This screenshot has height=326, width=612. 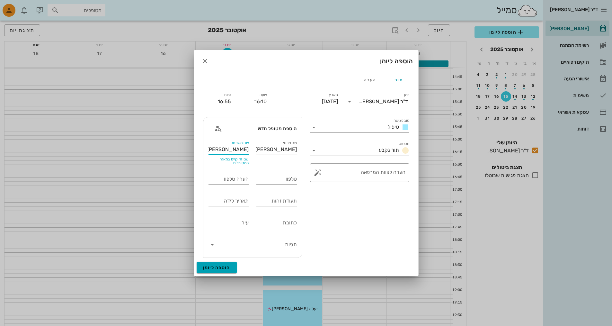 I want to click on div: סטטוסתור נקבע, so click(x=359, y=150).